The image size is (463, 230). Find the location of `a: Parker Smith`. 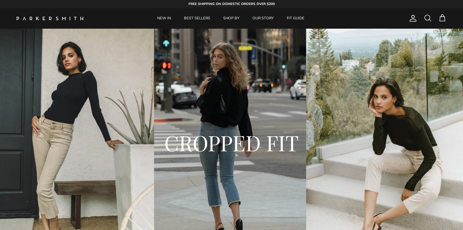

a: Parker Smith is located at coordinates (50, 18).